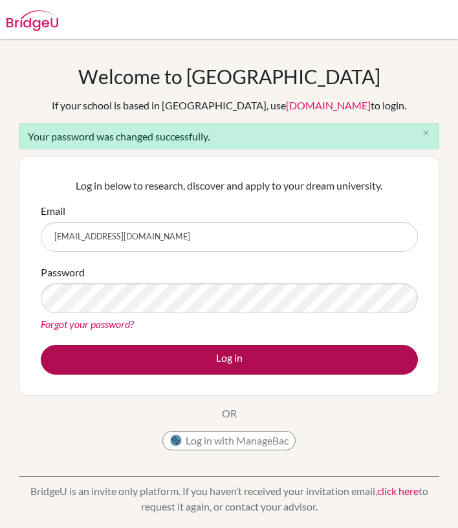 This screenshot has width=458, height=528. Describe the element at coordinates (229, 413) in the screenshot. I see `p: OR` at that location.